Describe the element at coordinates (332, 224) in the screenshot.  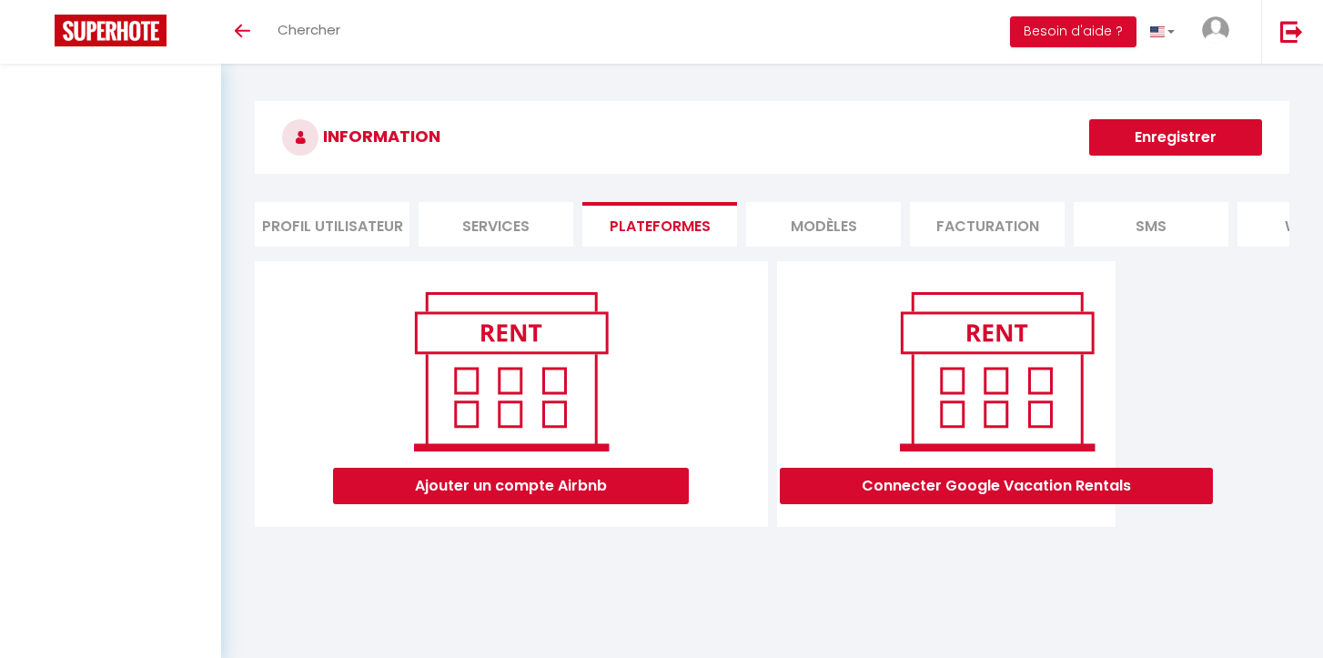
I see `li: Profil Utilisateur` at that location.